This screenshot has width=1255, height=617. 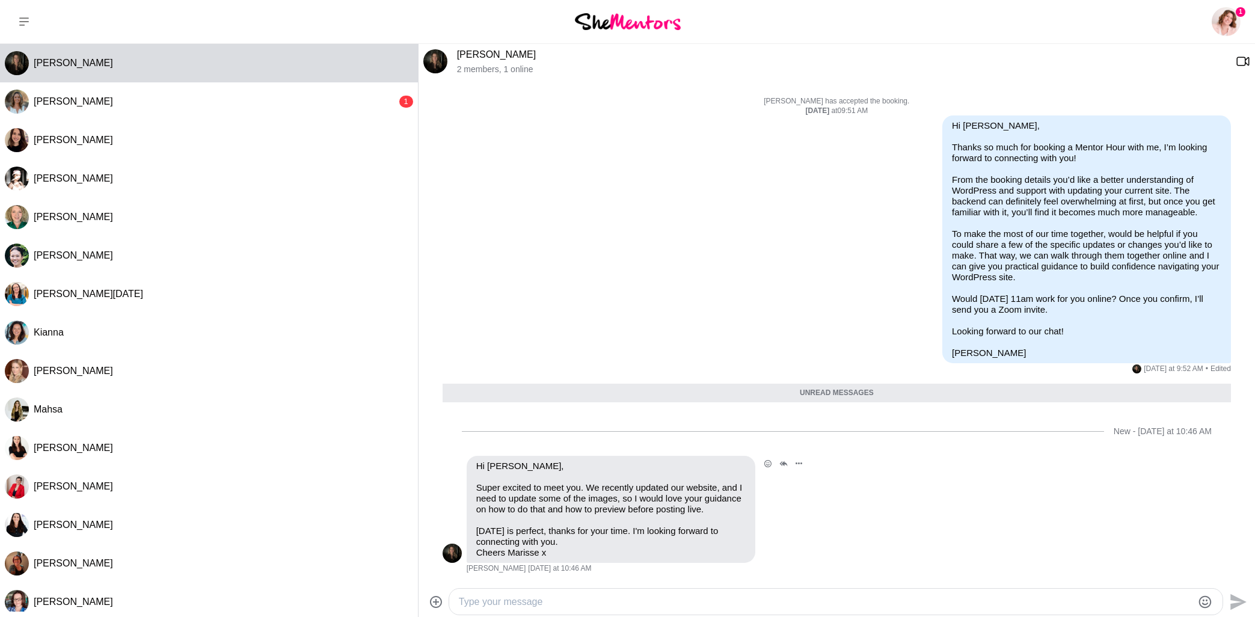 I want to click on img: P, so click(x=17, y=371).